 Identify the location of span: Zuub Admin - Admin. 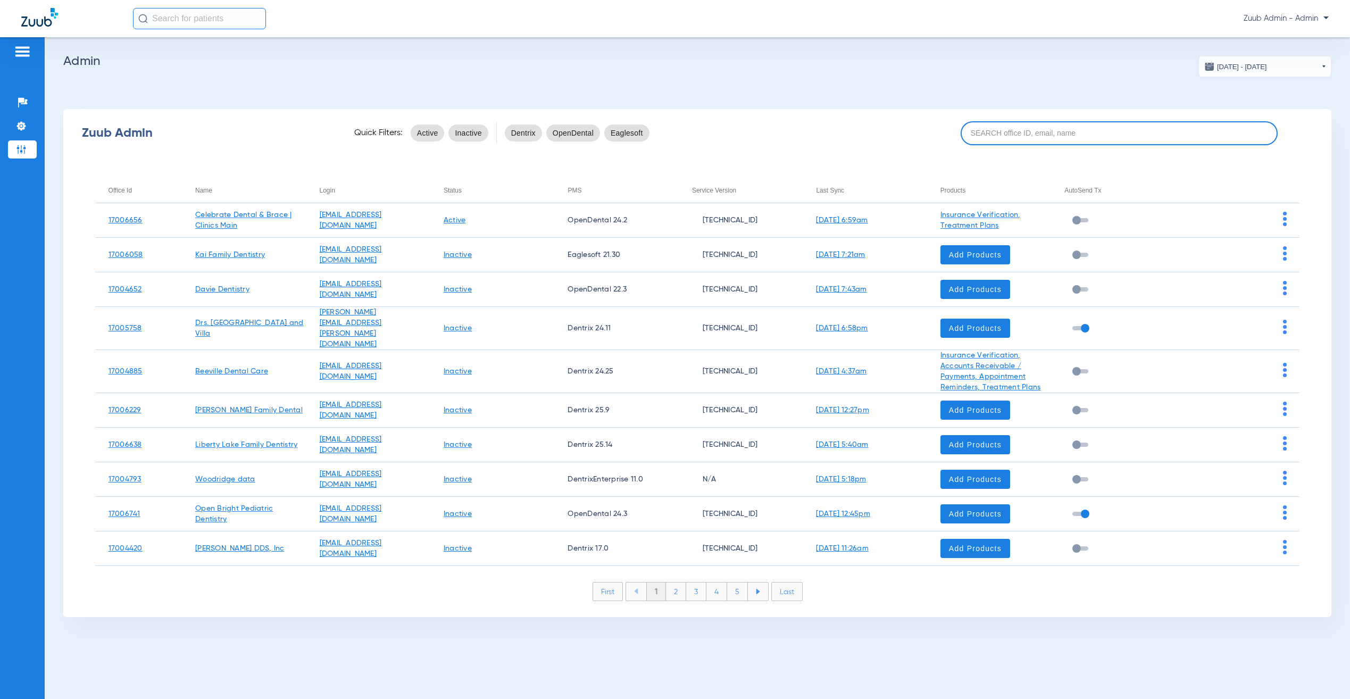
(1286, 19).